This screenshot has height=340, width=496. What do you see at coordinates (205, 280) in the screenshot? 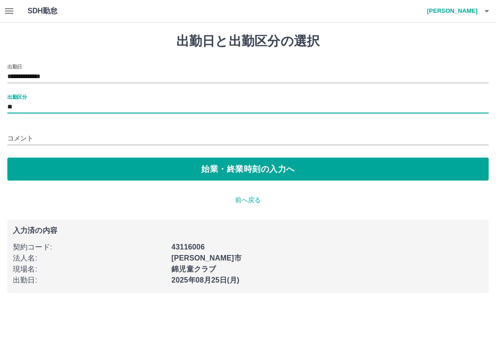
I see `b: 2025年08月25日(月)` at bounding box center [205, 280].